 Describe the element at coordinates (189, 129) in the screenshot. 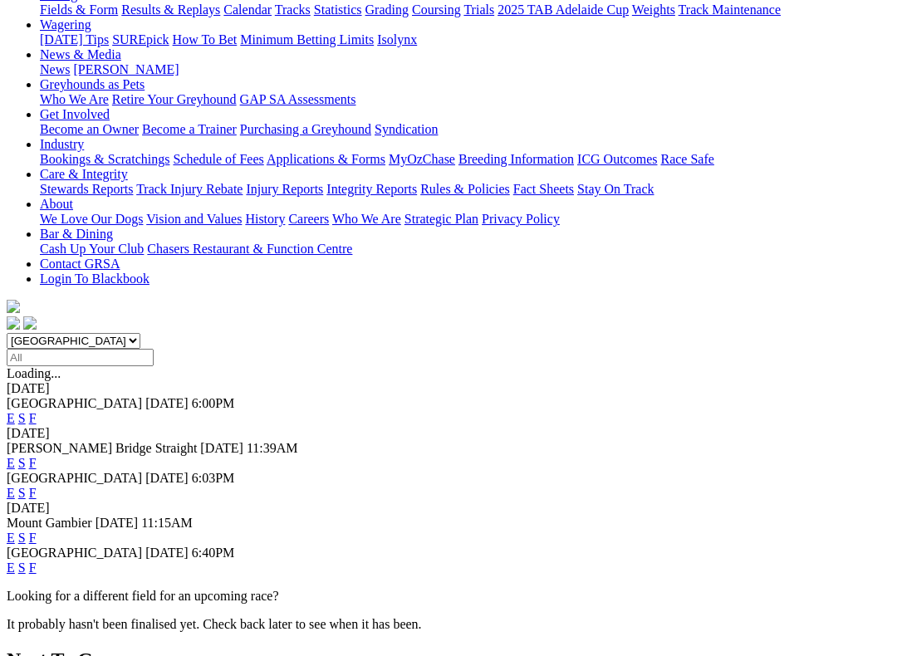

I see `a: Become a Trainer` at that location.